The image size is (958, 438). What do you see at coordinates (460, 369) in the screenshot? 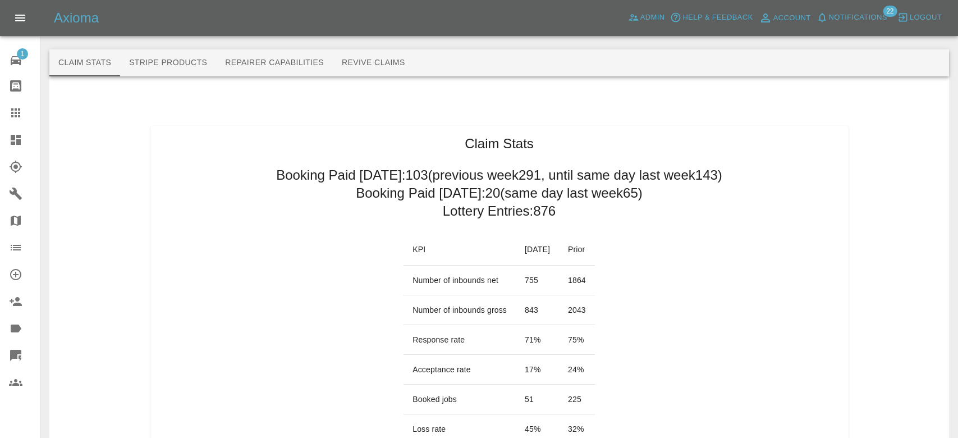
I see `td: Acceptance rate` at bounding box center [460, 369].